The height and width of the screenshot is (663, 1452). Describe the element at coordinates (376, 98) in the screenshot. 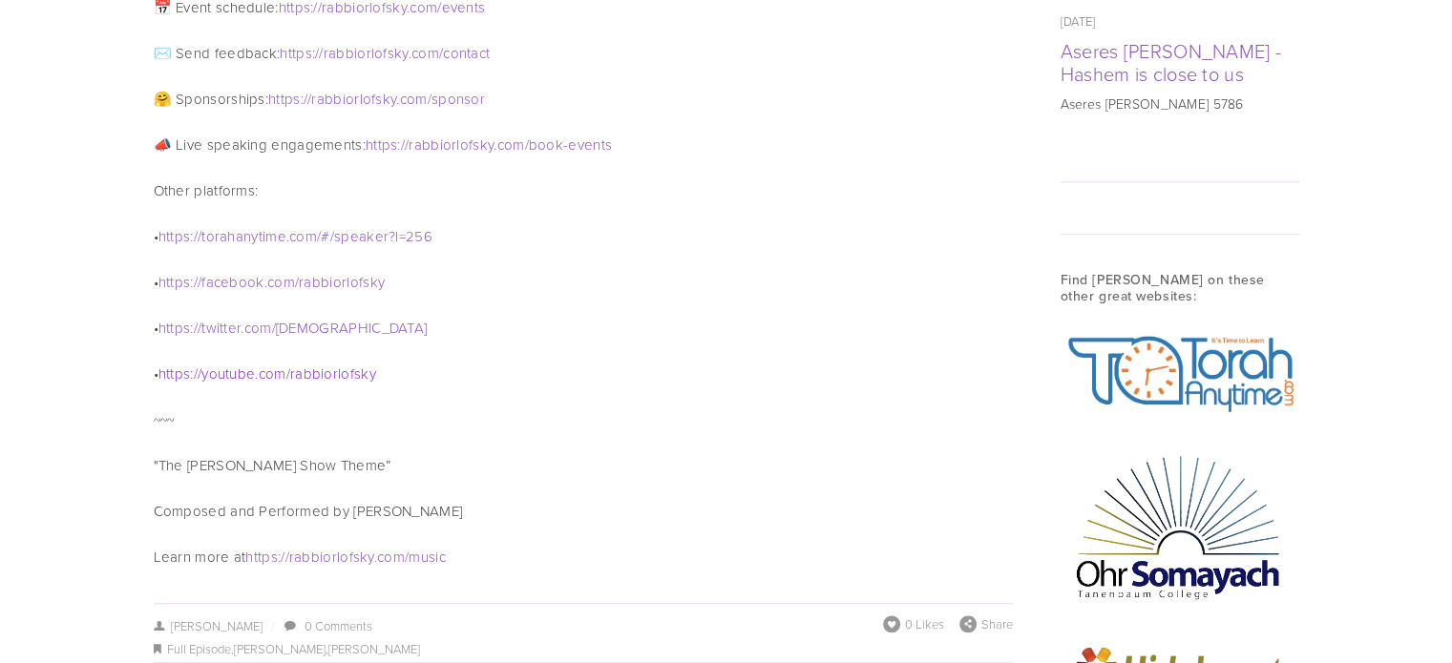

I see `a: https://rabbiorlofsky.com/sponsor` at that location.